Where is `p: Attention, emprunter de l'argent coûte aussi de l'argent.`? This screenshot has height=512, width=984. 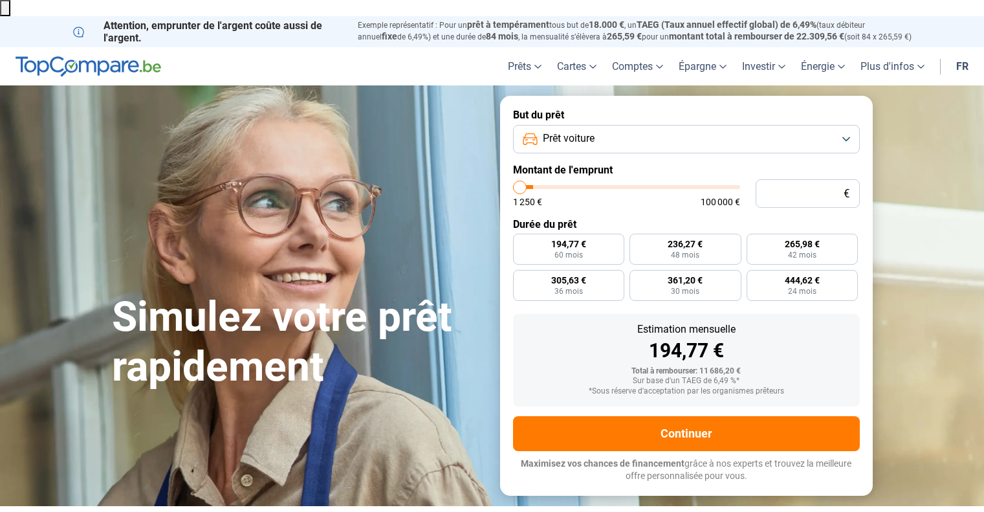
p: Attention, emprunter de l'argent coûte aussi de l'argent. is located at coordinates (208, 32).